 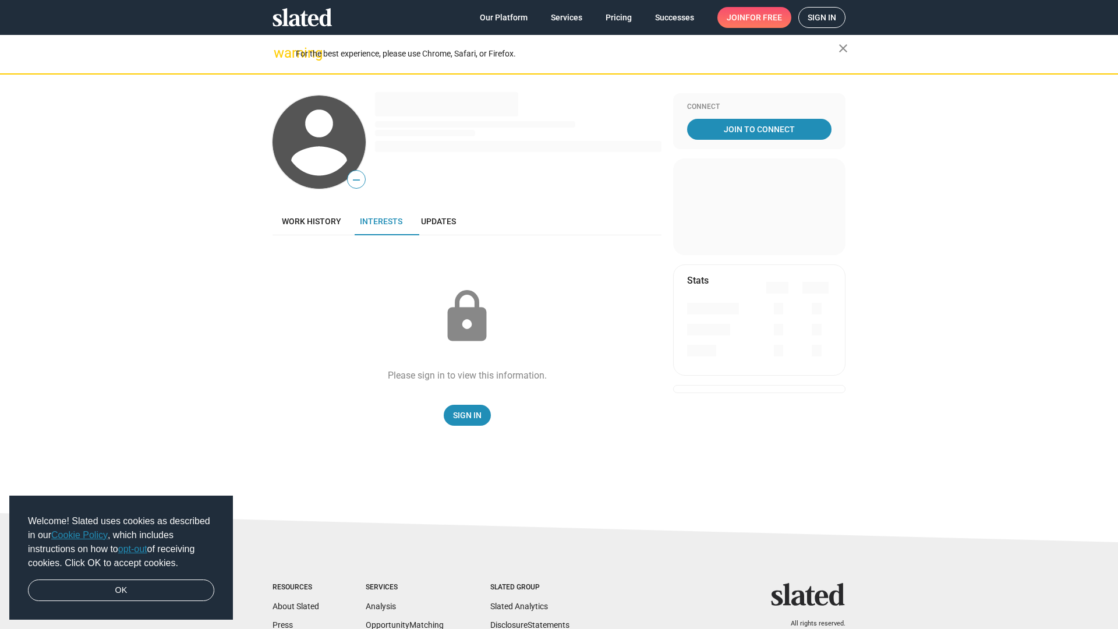 I want to click on a: opt-out, so click(x=133, y=548).